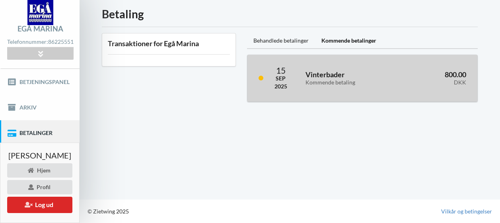 Image resolution: width=500 pixels, height=223 pixels. I want to click on strong: 86225551, so click(61, 41).